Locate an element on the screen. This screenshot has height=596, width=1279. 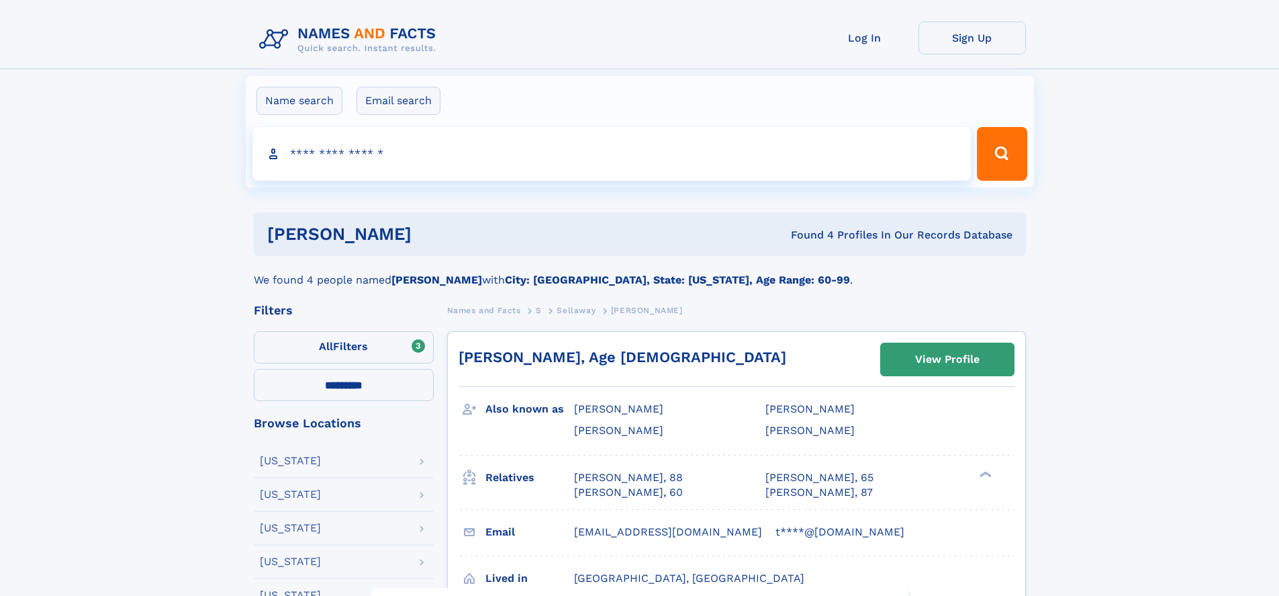
div: Filters is located at coordinates (344, 310).